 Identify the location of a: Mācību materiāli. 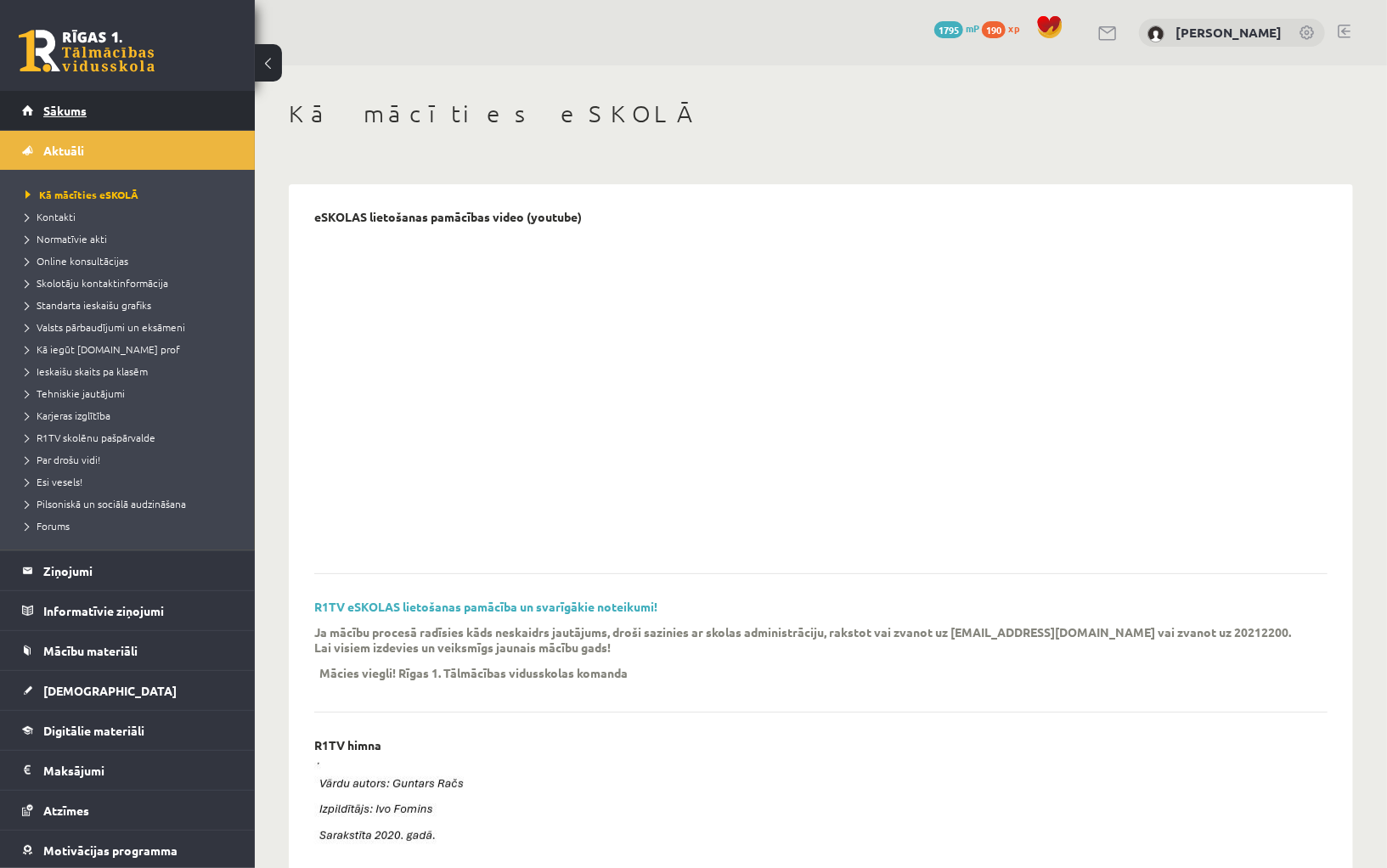
(127, 651).